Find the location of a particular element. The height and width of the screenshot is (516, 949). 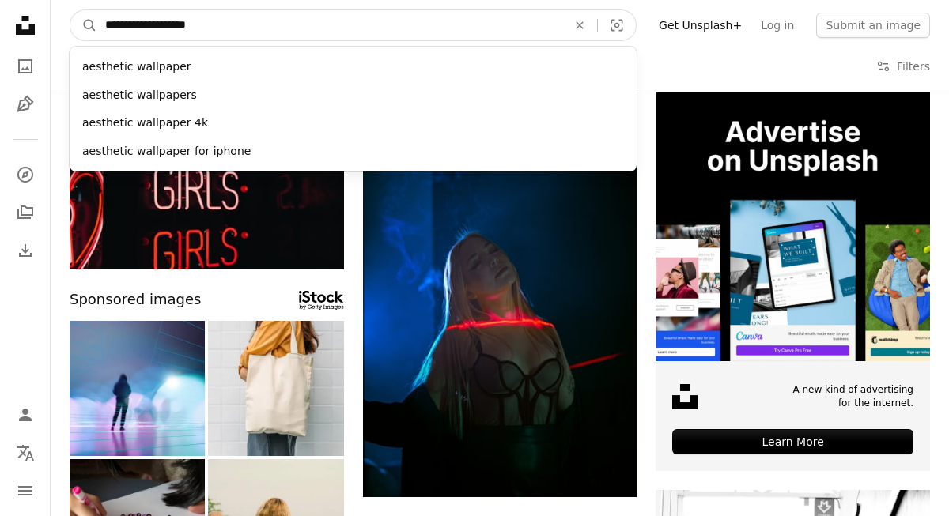

a: A new kind of advertisingfor the internet.Learn More is located at coordinates (792, 279).